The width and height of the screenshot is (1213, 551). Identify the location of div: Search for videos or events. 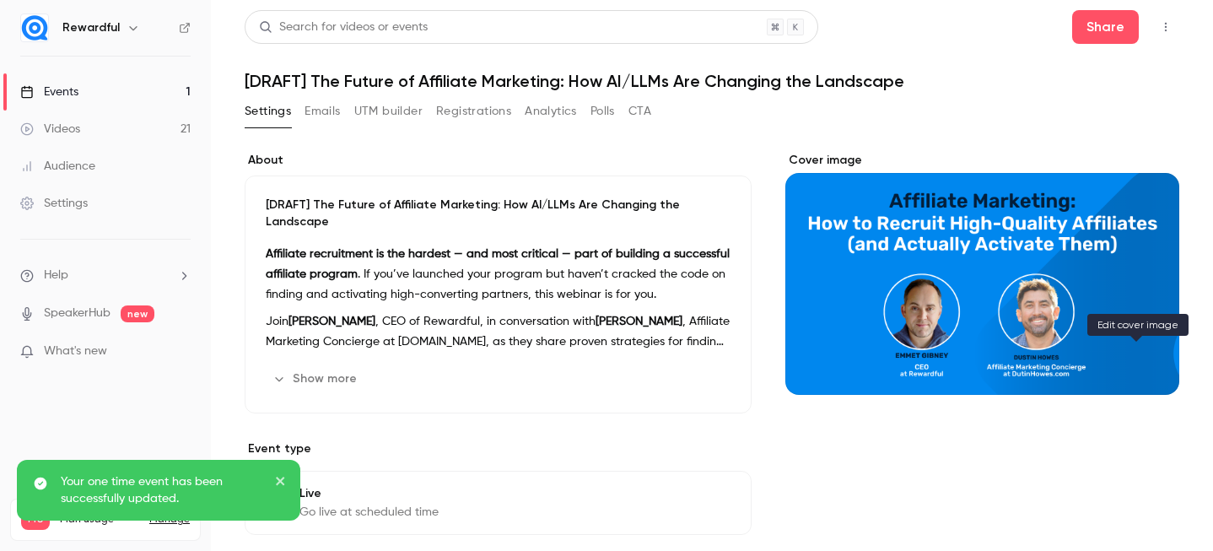
(343, 27).